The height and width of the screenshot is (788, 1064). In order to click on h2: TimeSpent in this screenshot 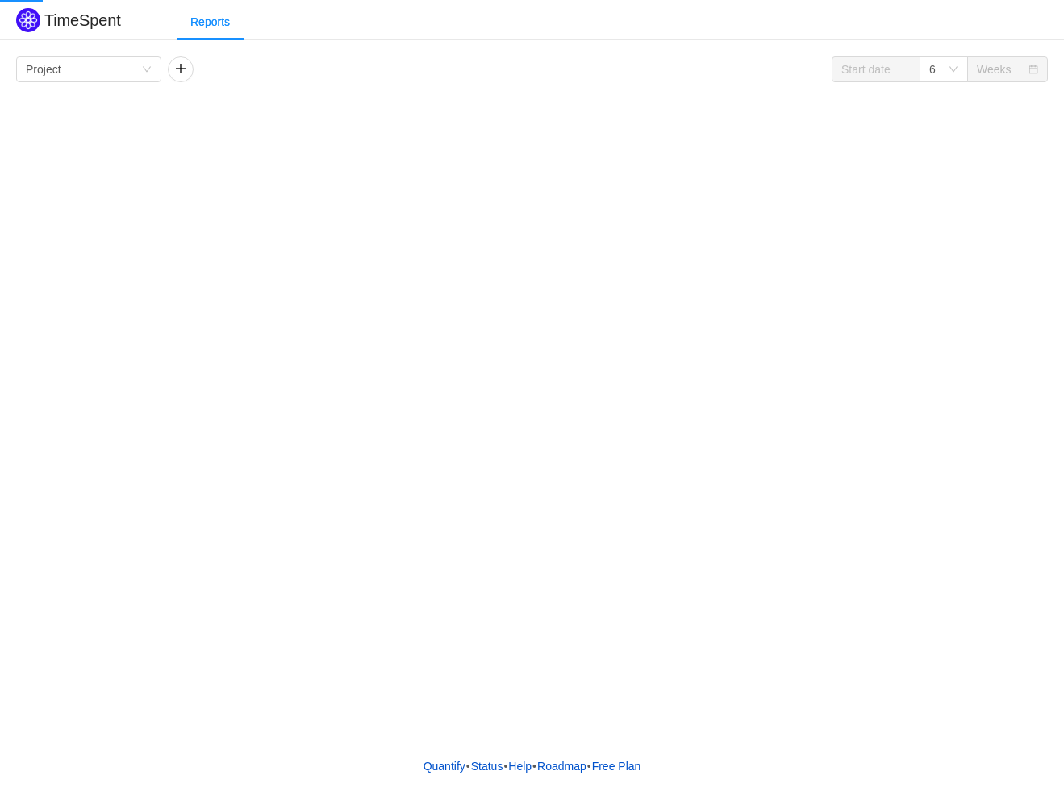, I will do `click(82, 20)`.